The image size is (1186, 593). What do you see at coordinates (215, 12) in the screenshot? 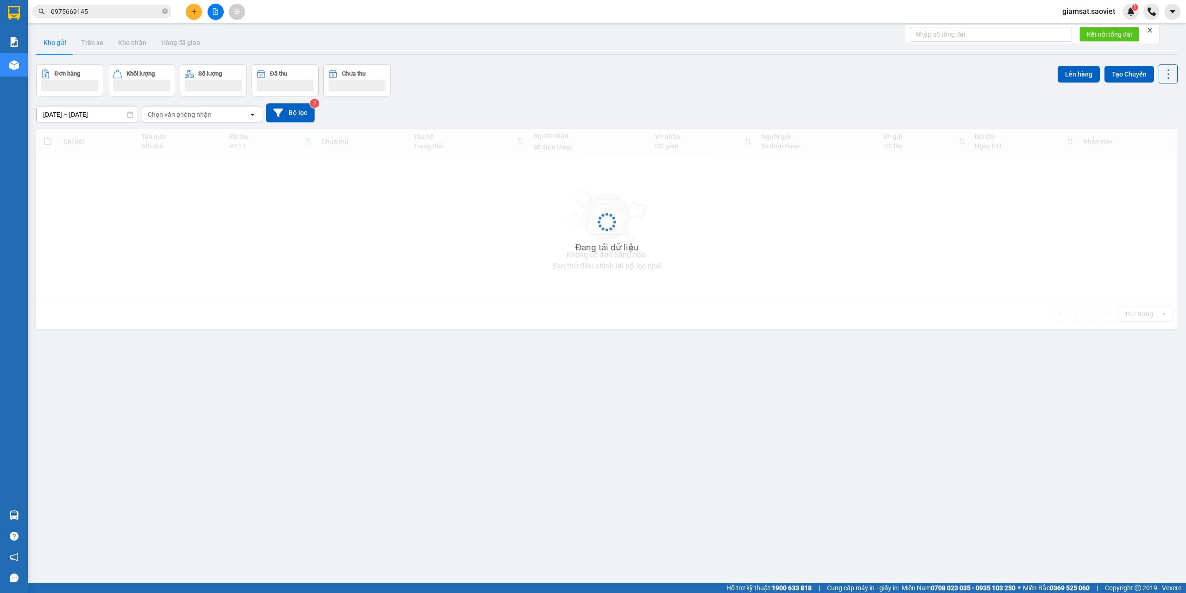
I see `button: file-add` at bounding box center [215, 12].